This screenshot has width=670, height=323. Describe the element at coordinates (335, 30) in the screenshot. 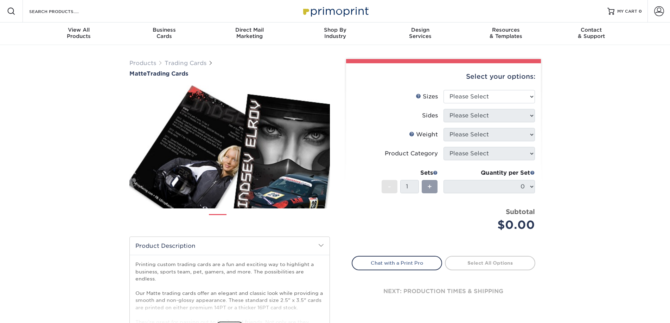

I see `span: Shop By` at that location.